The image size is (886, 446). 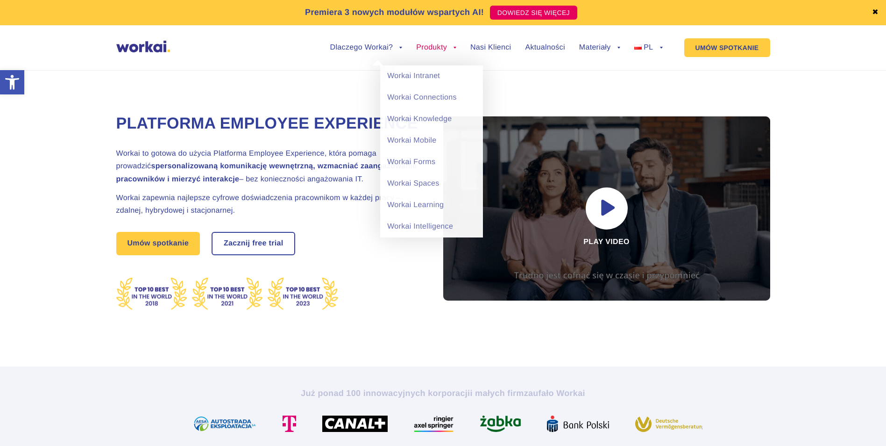 What do you see at coordinates (432, 227) in the screenshot?
I see `a: Workai Intelligence` at bounding box center [432, 227].